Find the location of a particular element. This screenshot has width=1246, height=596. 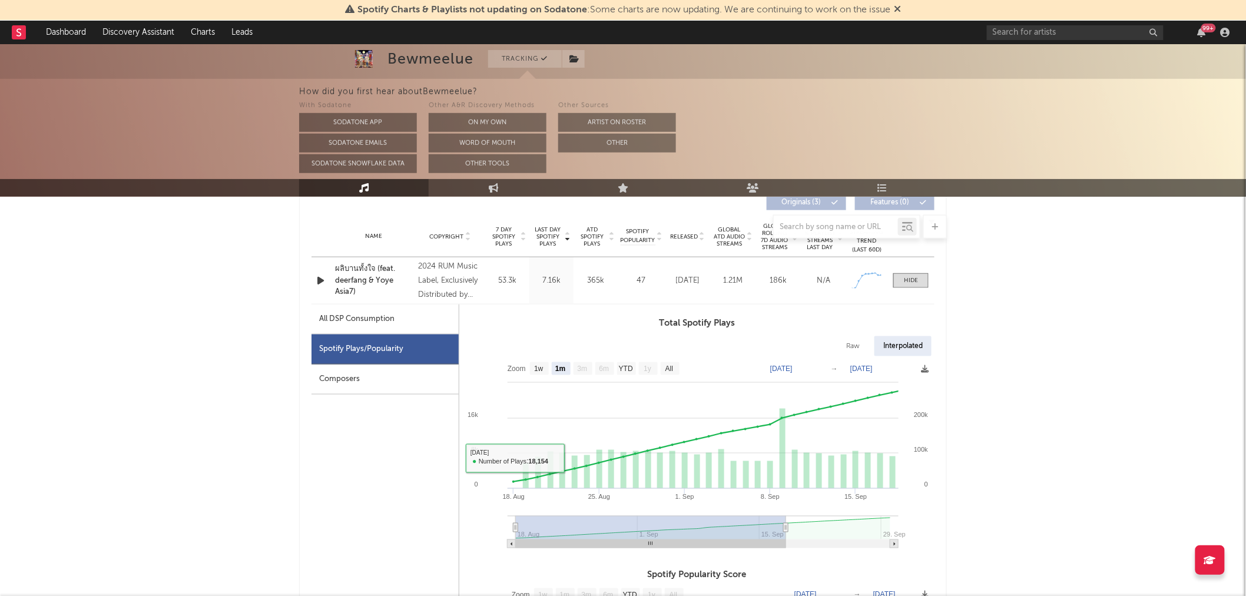

div: 47 is located at coordinates (641, 281).